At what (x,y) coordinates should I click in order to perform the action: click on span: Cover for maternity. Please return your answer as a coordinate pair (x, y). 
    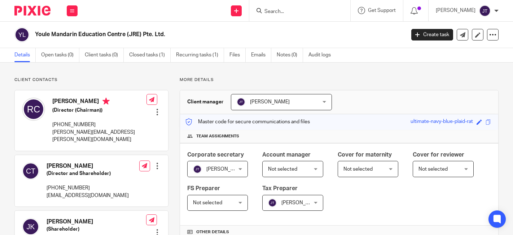
    Looking at the image, I should click on (365, 154).